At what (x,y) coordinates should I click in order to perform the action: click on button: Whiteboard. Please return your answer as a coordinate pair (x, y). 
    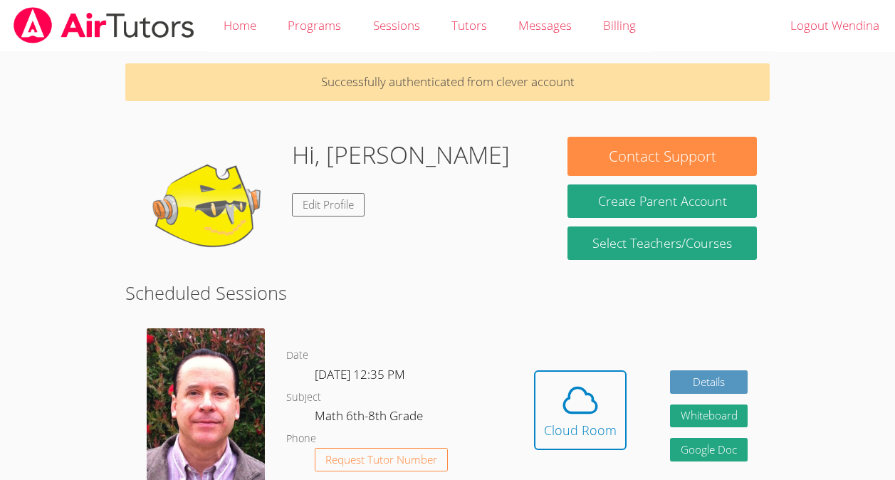
    Looking at the image, I should click on (709, 416).